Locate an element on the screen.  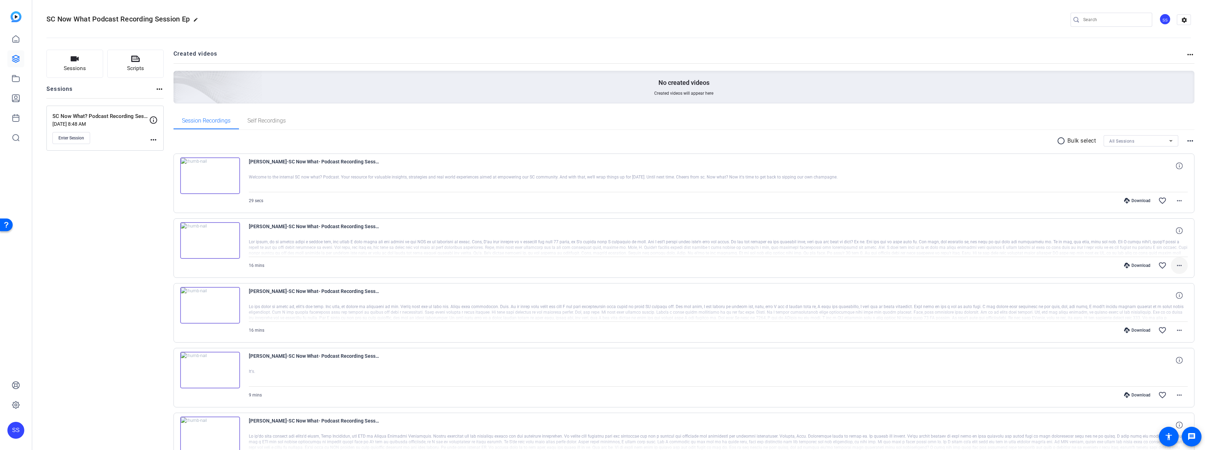
mat-icon: message is located at coordinates (1192, 437).